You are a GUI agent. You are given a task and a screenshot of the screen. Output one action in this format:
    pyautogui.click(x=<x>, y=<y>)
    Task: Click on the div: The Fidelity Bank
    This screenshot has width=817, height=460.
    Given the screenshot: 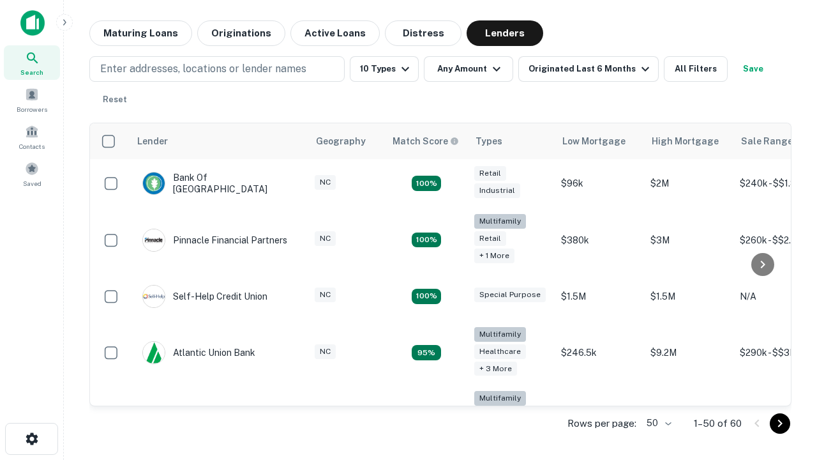 What is the action you would take?
    pyautogui.click(x=194, y=417)
    